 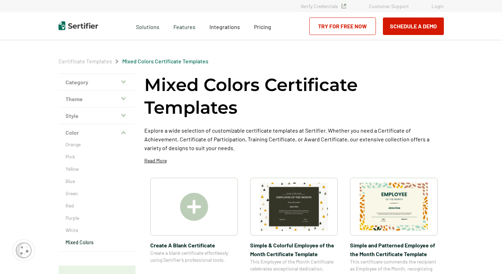 What do you see at coordinates (156, 161) in the screenshot?
I see `p: Read More` at bounding box center [156, 161].